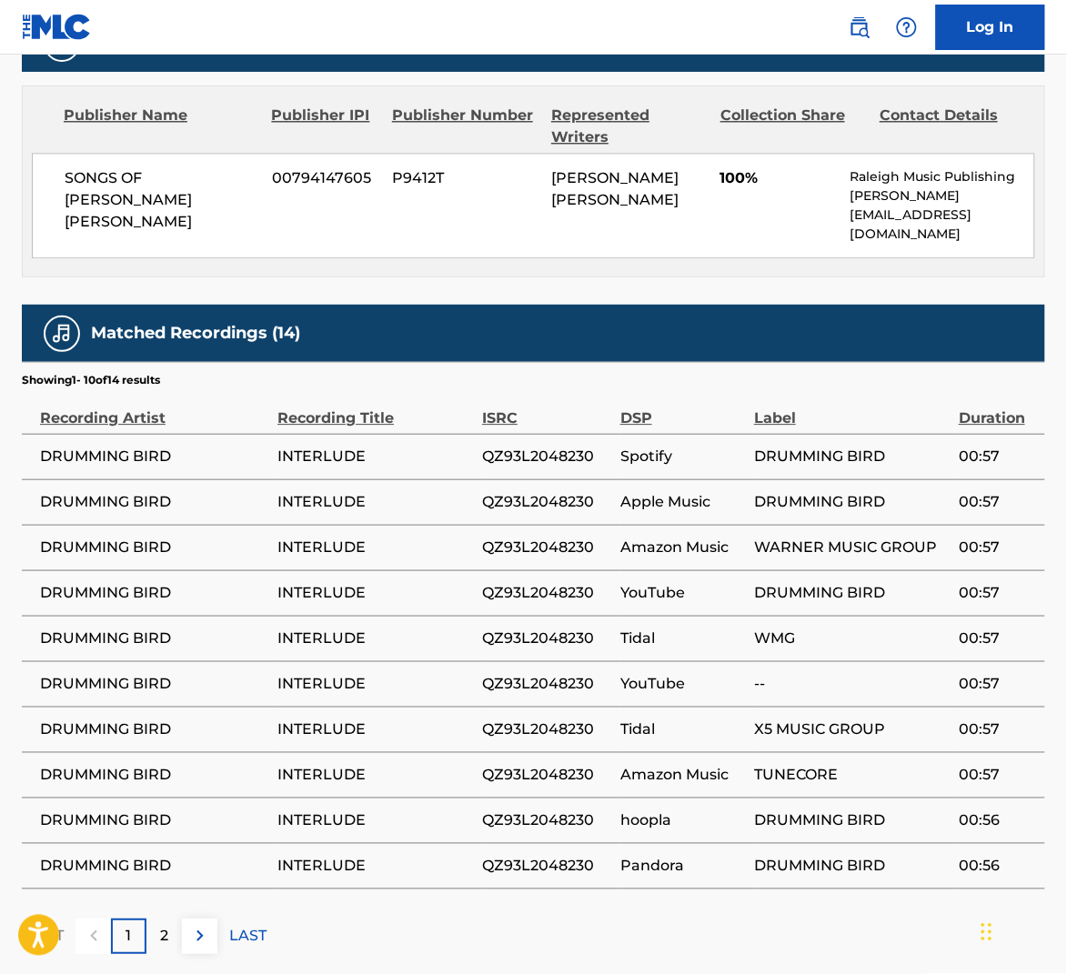 The image size is (1067, 974). What do you see at coordinates (793, 126) in the screenshot?
I see `div: Collection Share` at bounding box center [793, 126].